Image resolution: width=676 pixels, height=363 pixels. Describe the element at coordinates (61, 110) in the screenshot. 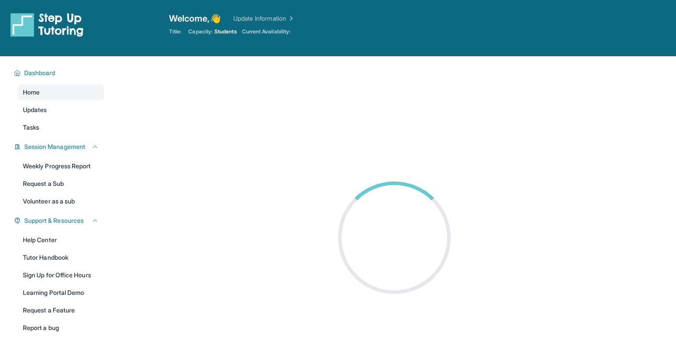

I see `a: Updates` at that location.